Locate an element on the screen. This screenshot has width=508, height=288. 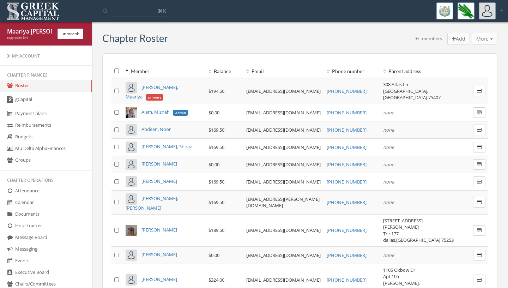
th: Email is located at coordinates (284, 71).